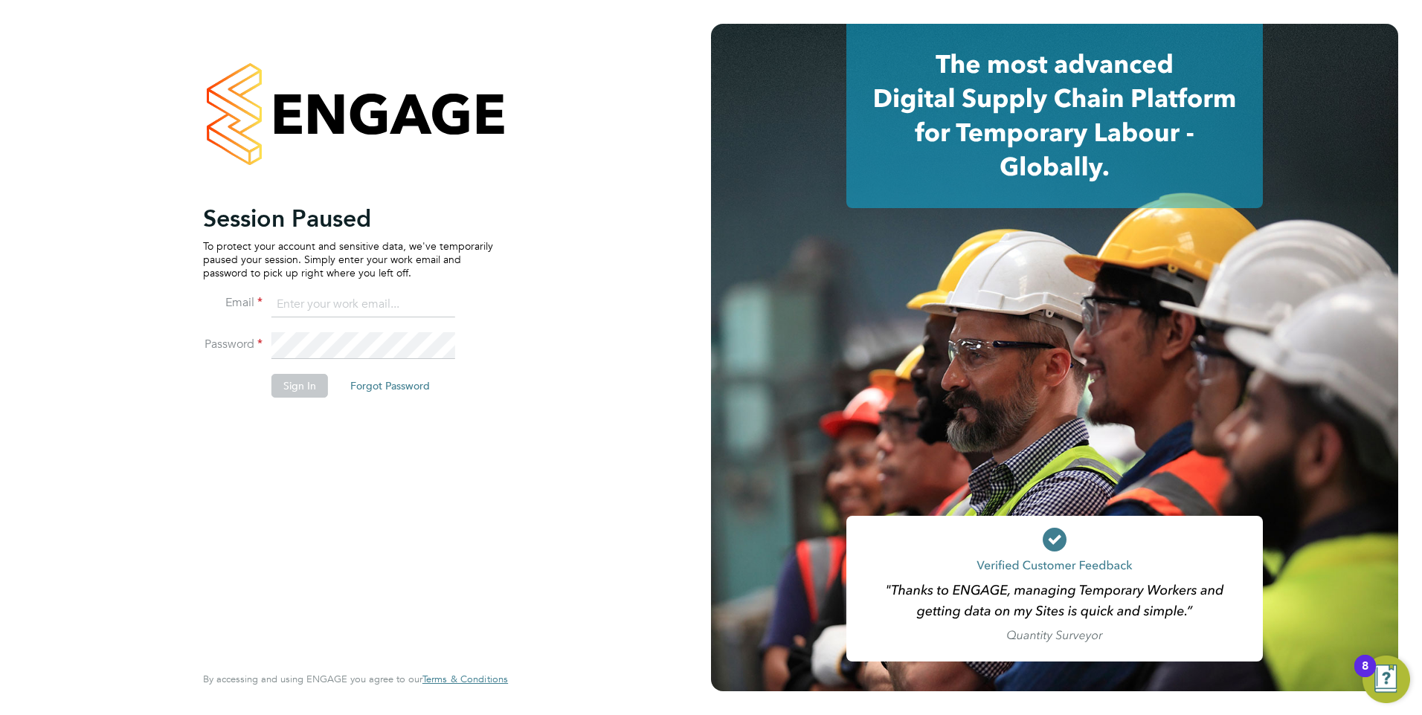  Describe the element at coordinates (465, 679) in the screenshot. I see `span: Terms & Conditions` at that location.